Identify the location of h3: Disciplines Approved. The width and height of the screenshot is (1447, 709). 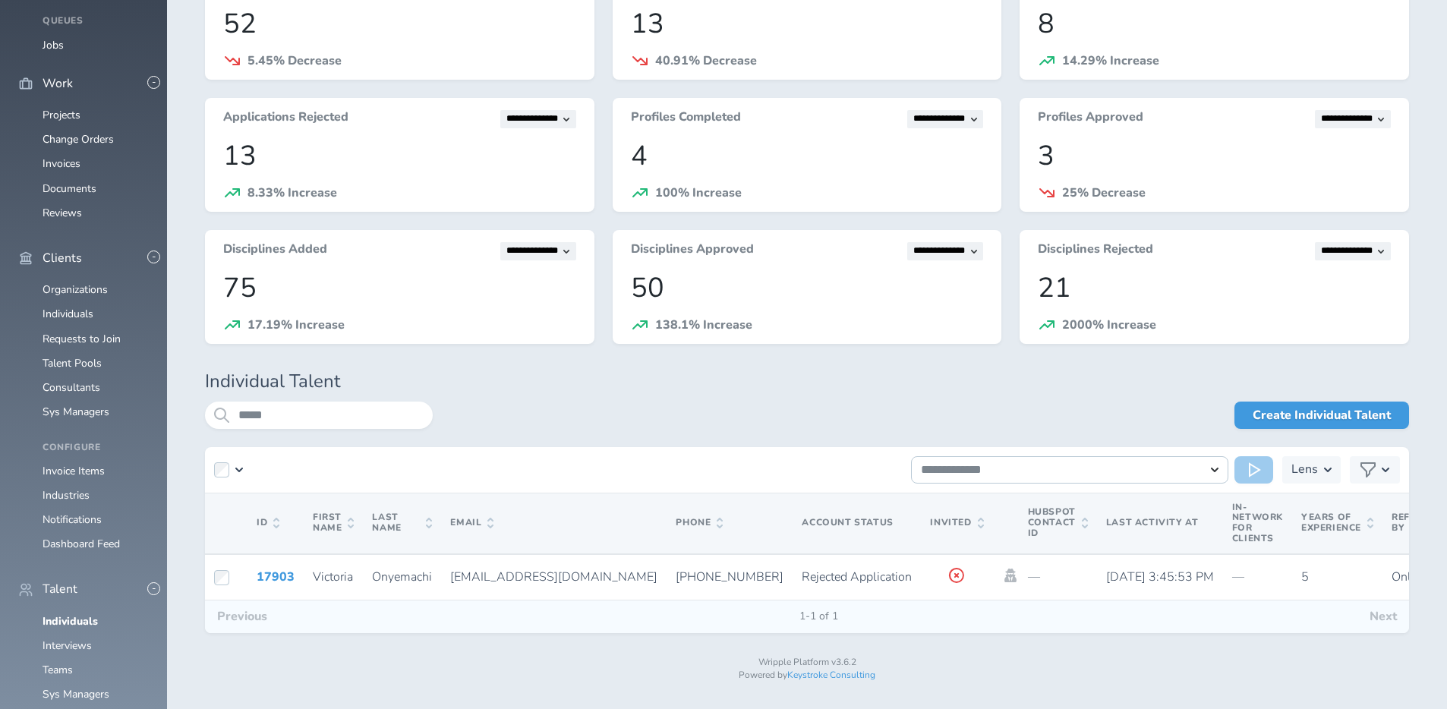
(692, 251).